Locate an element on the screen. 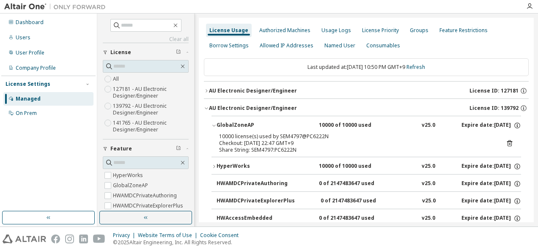 Image resolution: width=538 pixels, height=251 pixels. label: HWAMDCPrivateAuthoring is located at coordinates (146, 196).